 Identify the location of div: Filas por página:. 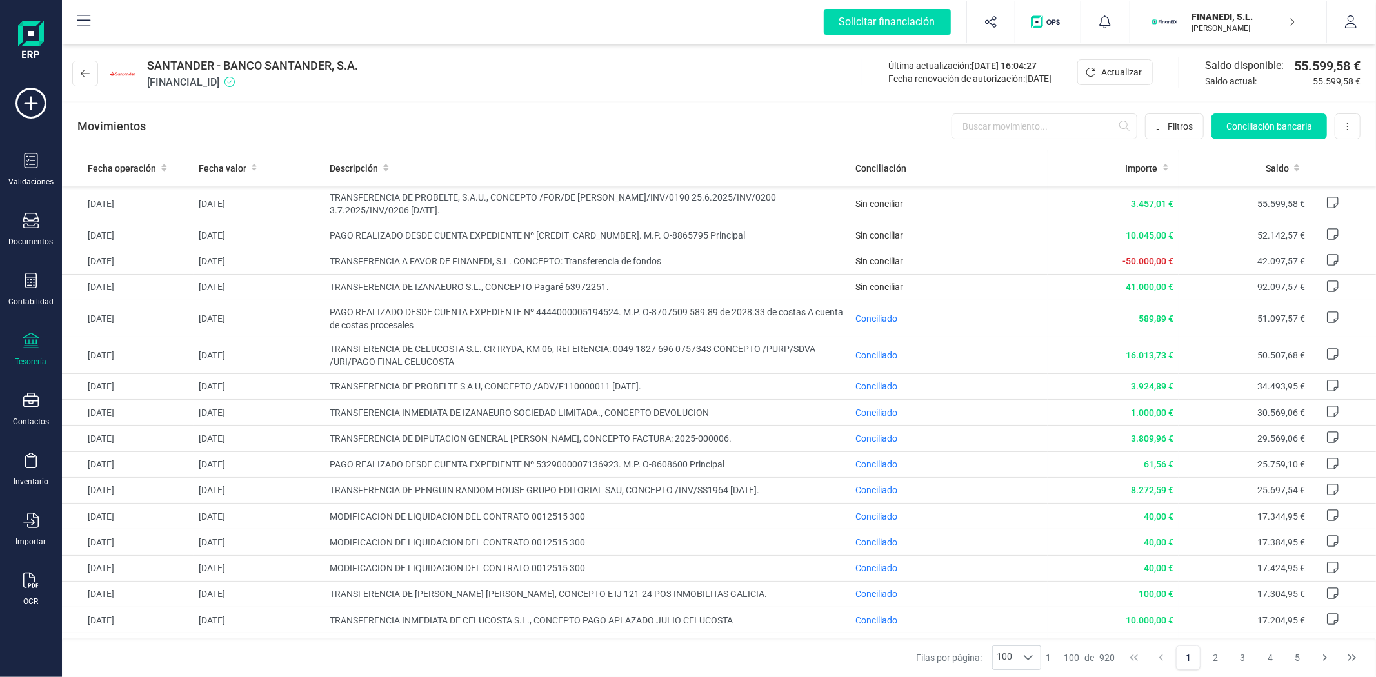
(978, 658).